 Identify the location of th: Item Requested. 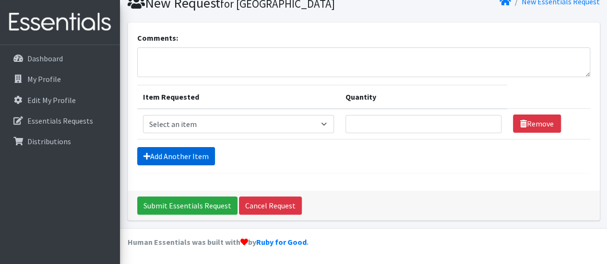
(238, 97).